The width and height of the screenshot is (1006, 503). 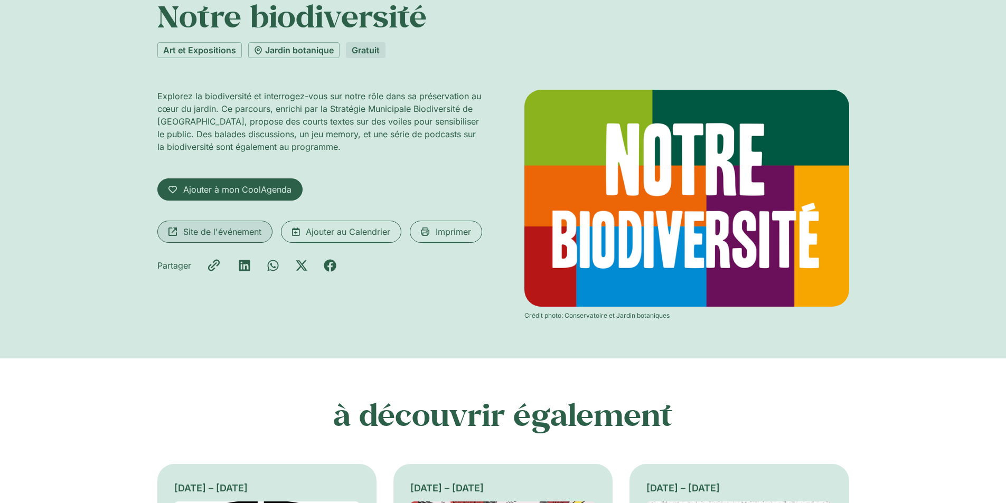 I want to click on p: Explorez la biodiversité et interrogez-vous sur notre rôle dans sa préservation au cœur du jardin..., so click(x=320, y=121).